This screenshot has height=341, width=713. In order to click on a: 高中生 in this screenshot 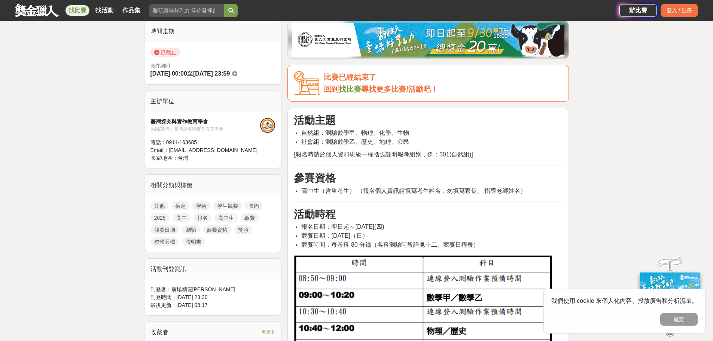, I will do `click(226, 218)`.